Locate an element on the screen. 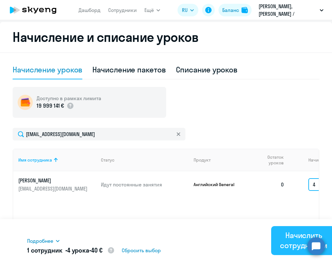 The width and height of the screenshot is (332, 262). span: Сбросить выбор is located at coordinates (141, 250).